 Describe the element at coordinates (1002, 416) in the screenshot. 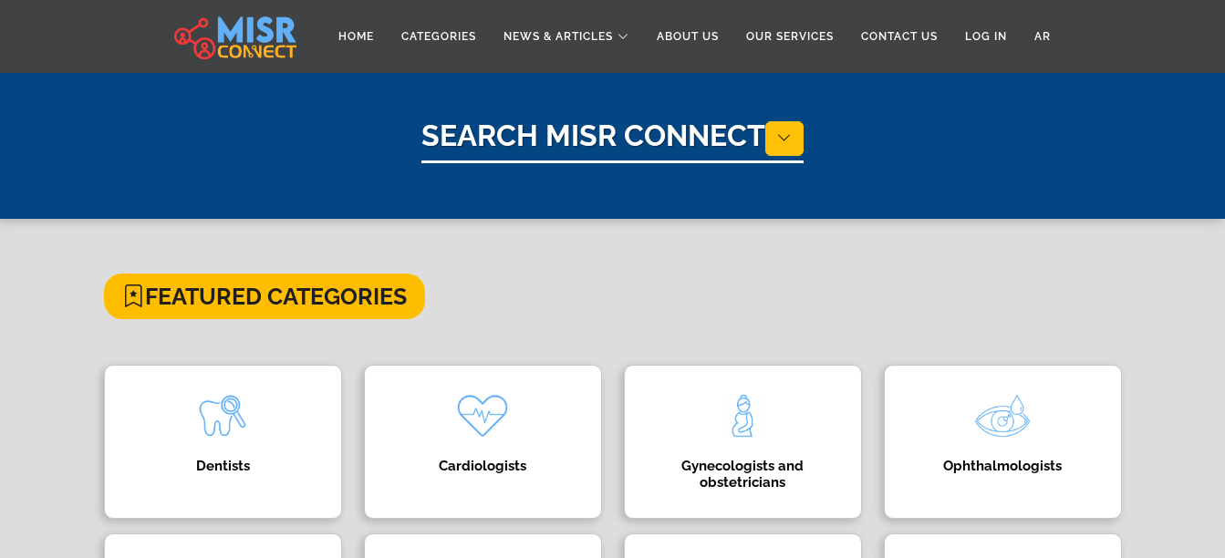

I see `img: O3vASGqC8OE0Zbp7R2Y3.png` at that location.